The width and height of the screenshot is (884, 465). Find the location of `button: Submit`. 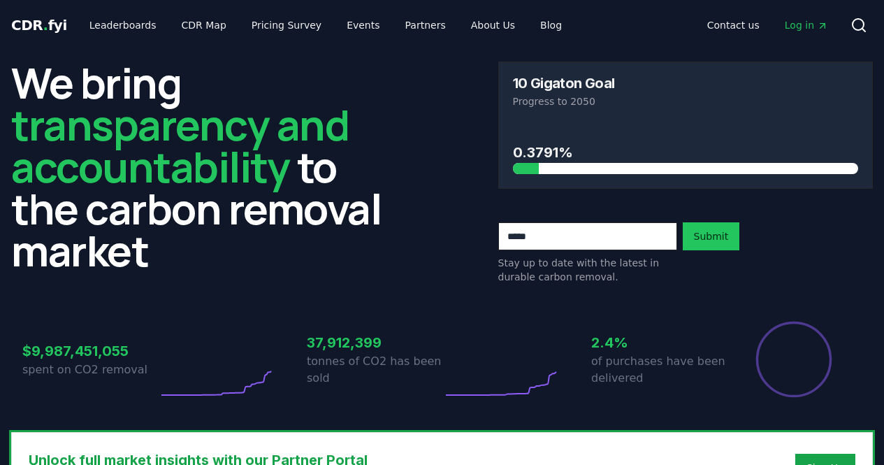

button: Submit is located at coordinates (711, 236).